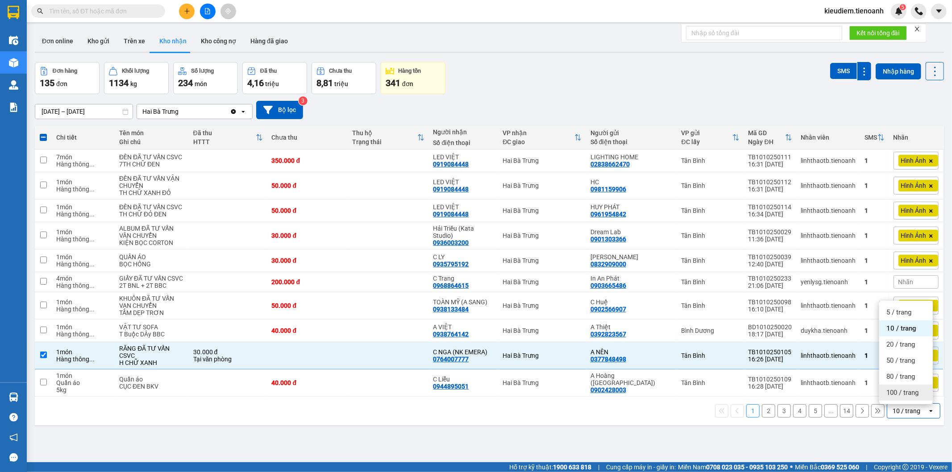  Describe the element at coordinates (40, 11) in the screenshot. I see `span: search` at that location.